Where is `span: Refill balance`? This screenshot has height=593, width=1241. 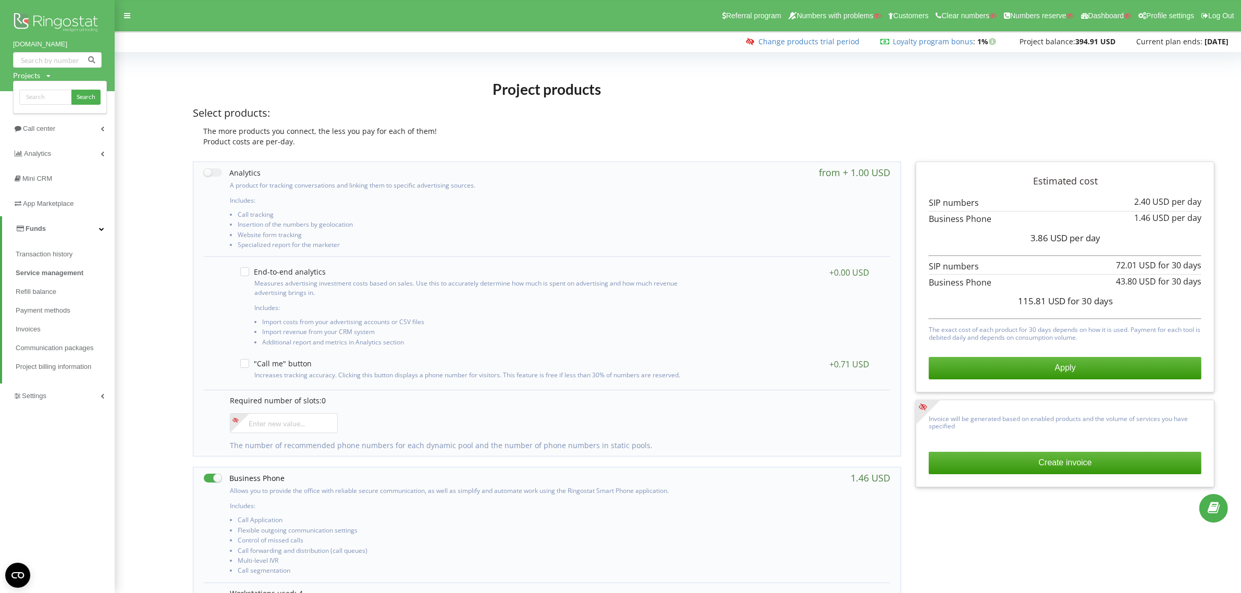
span: Refill balance is located at coordinates (36, 292).